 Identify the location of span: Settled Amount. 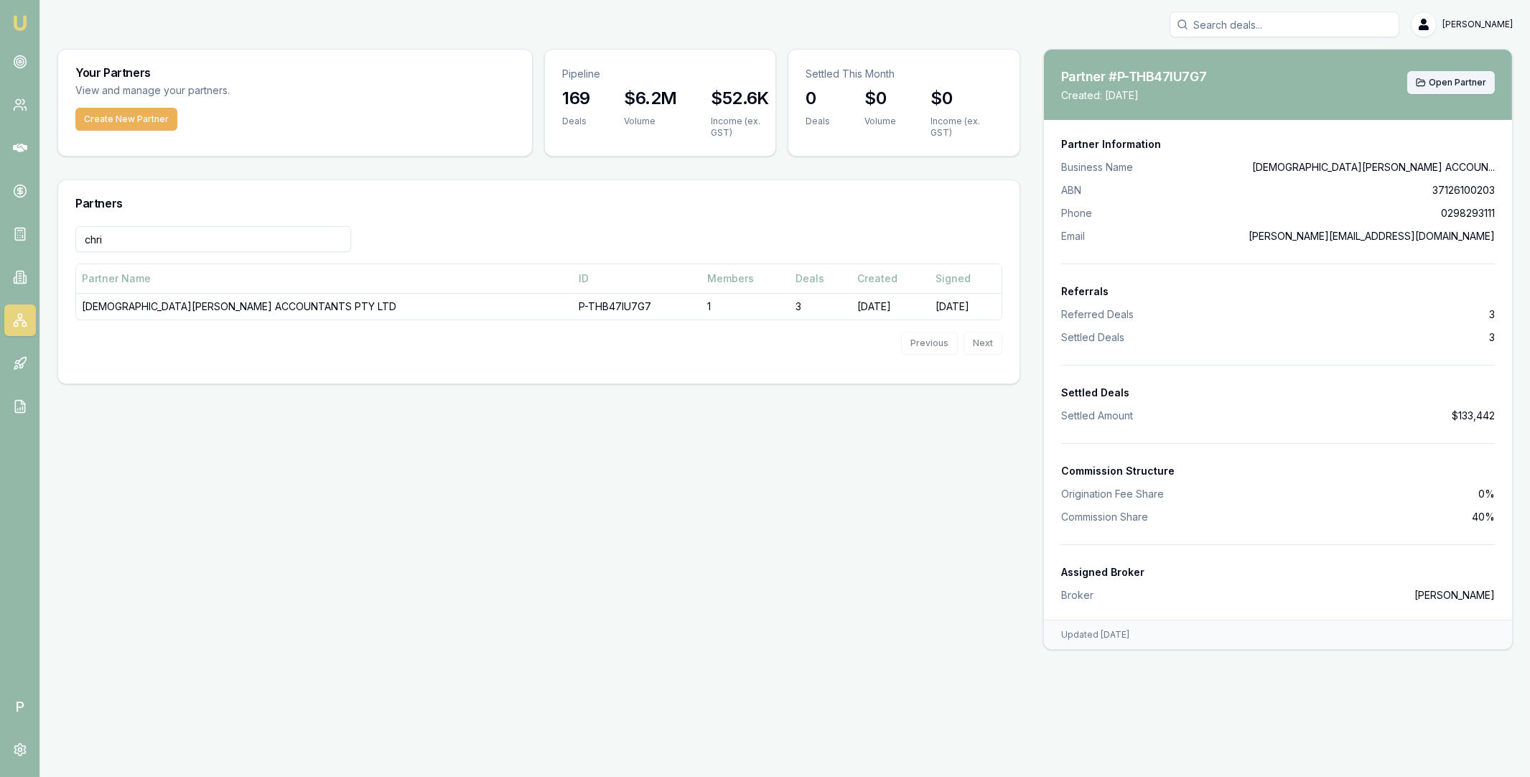
(1097, 416).